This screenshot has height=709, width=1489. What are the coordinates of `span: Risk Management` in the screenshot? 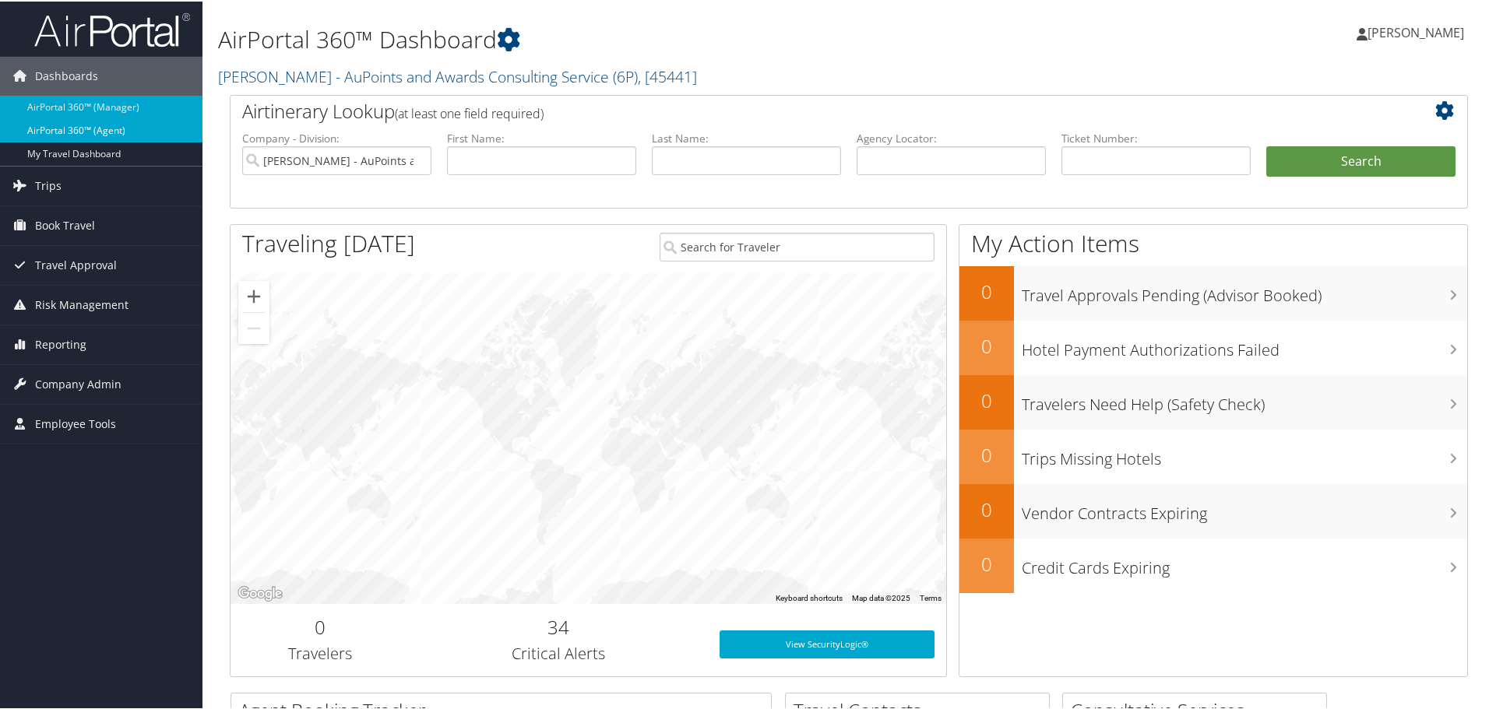 It's located at (82, 304).